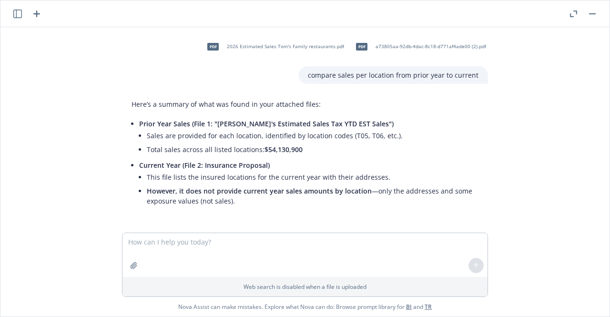 This screenshot has height=317, width=610. I want to click on li: This file lists the insured locations for the current year with their addresses., so click(312, 177).